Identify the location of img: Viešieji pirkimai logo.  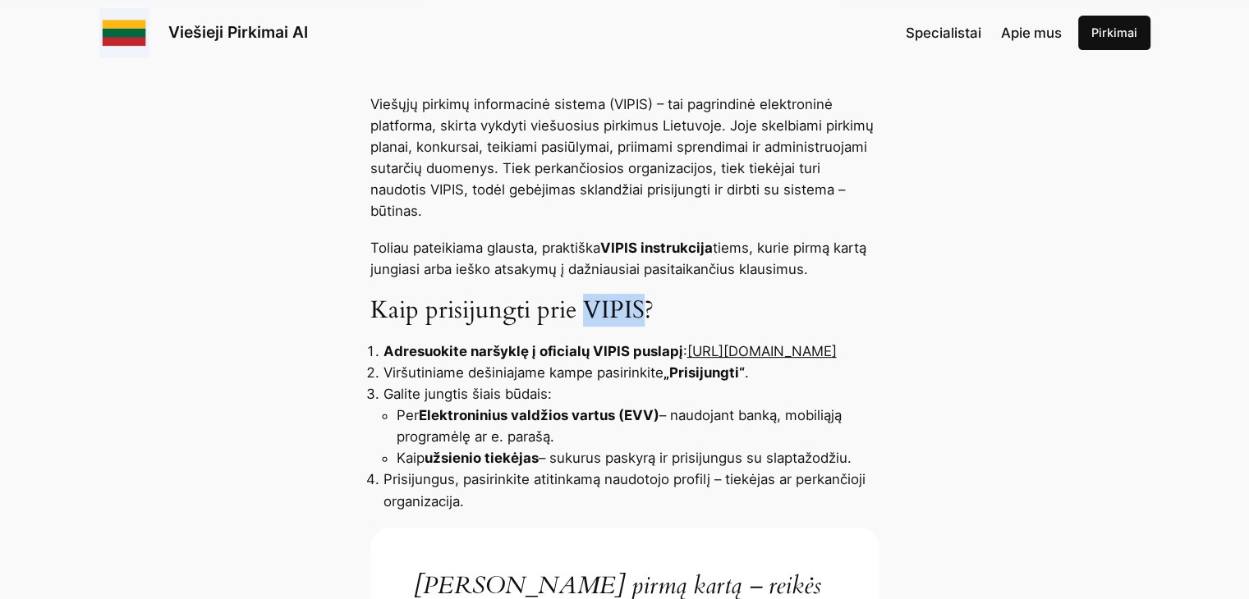
(124, 33).